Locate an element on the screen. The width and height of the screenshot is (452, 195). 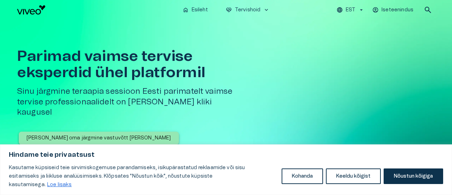
a: Navigate to homepage is located at coordinates (97, 10).